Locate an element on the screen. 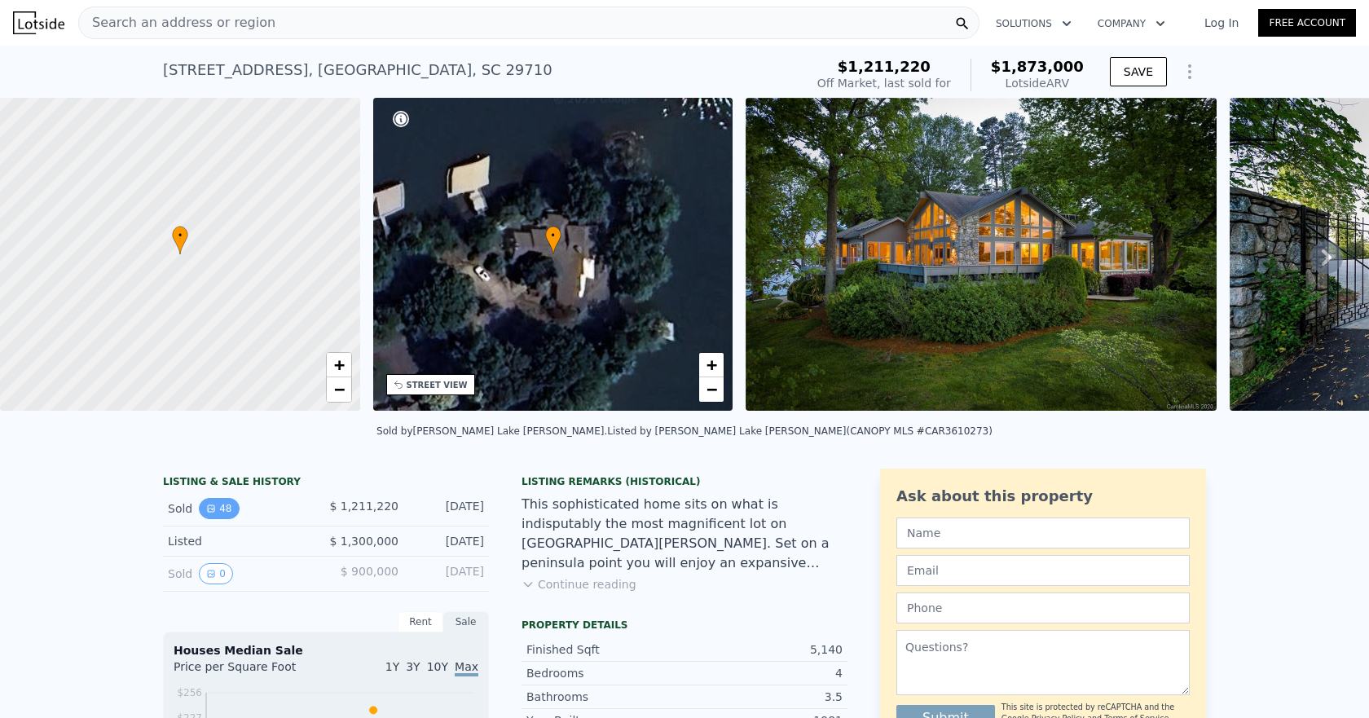 This screenshot has width=1369, height=718. div: 5,140 is located at coordinates (764, 650).